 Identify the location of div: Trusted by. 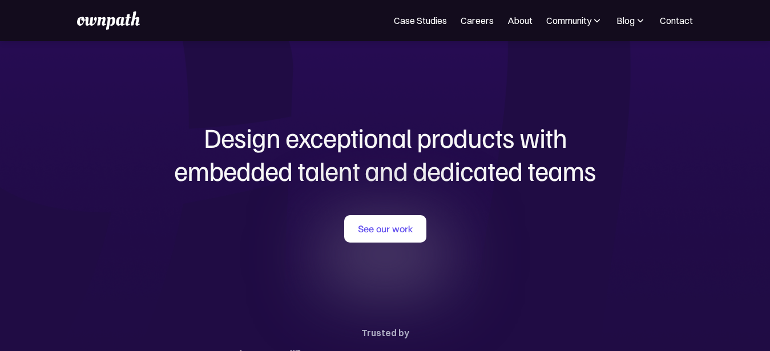
(385, 333).